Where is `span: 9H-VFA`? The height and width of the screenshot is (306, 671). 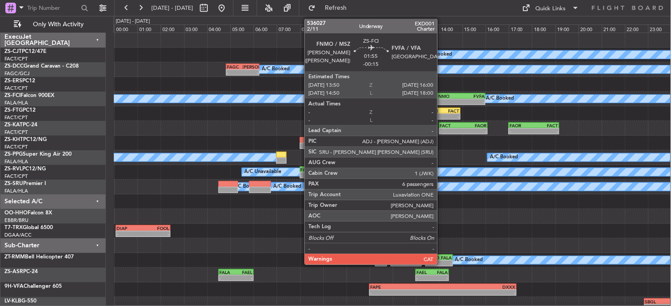
span: 9H-VFA is located at coordinates (14, 287).